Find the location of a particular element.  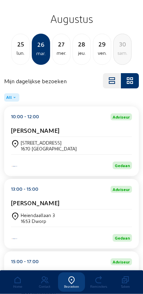

div: 10:00 - 12:00 is located at coordinates (25, 117).